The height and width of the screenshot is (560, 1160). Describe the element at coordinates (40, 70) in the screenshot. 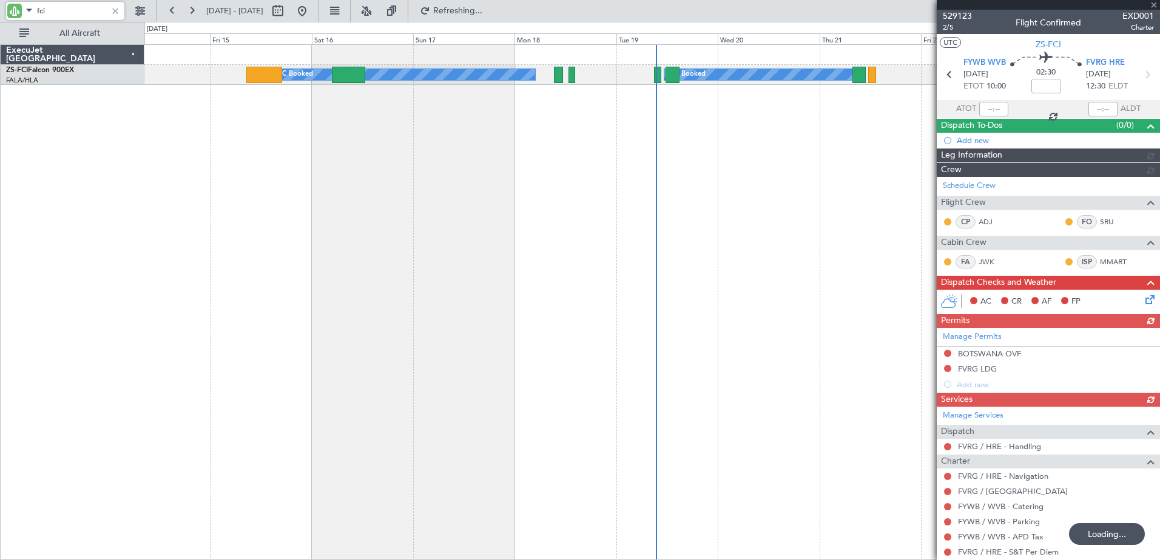

I see `a: ZS-FCIFalcon 900EX` at that location.